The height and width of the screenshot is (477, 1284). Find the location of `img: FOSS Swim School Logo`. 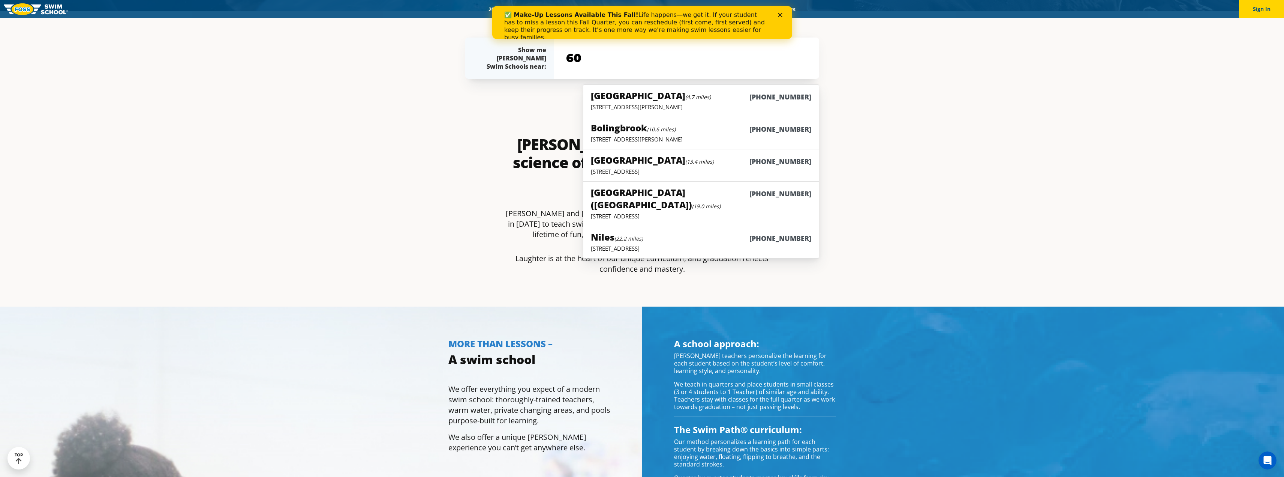

img: FOSS Swim School Logo is located at coordinates (36, 9).